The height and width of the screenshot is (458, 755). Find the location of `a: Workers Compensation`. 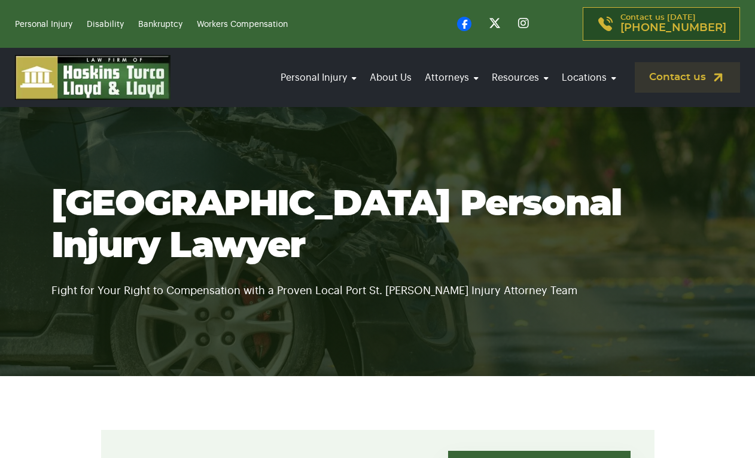

a: Workers Compensation is located at coordinates (242, 25).